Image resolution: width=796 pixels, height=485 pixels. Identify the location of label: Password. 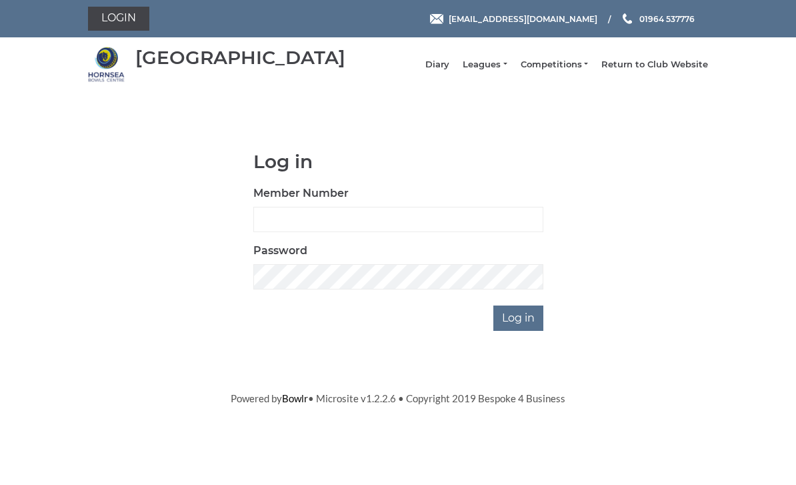
(280, 251).